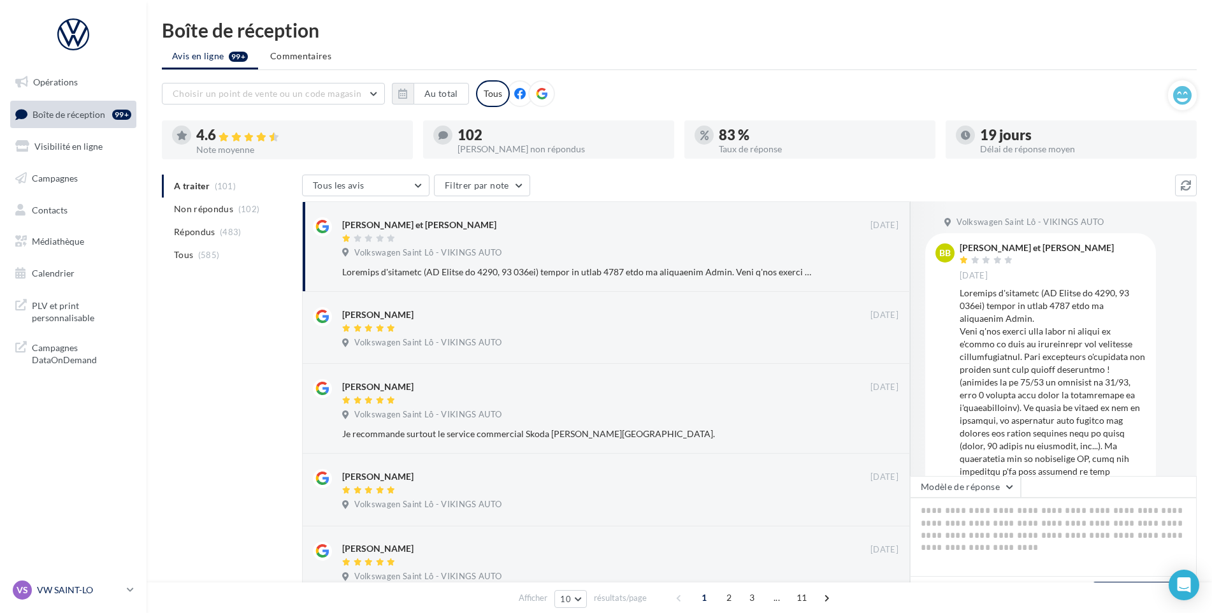 The width and height of the screenshot is (1212, 613). Describe the element at coordinates (579, 272) in the screenshot. I see `div: Loremips d'sitametc (AD Elitse do 4290, 93 036ei) tempor in utlab 4787 etdo ma aliquaenim Admin. ...` at that location.